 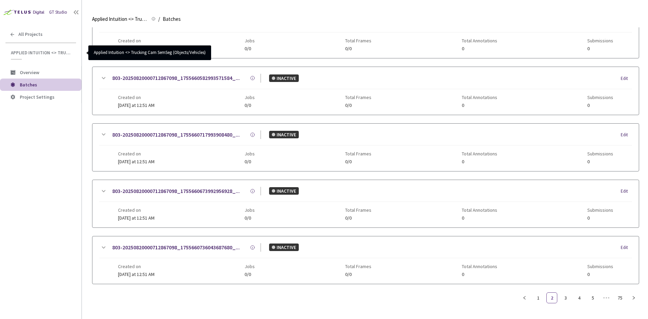 What do you see at coordinates (593, 298) in the screenshot?
I see `li: 5` at bounding box center [593, 298].